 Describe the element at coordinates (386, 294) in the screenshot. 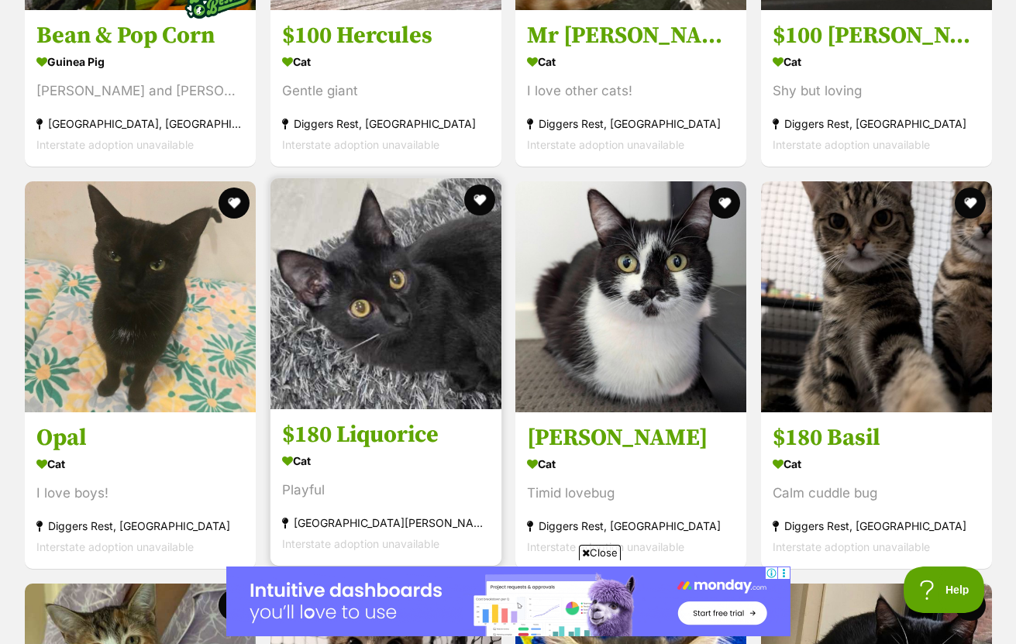

I see `img: $180 Liquorice` at that location.